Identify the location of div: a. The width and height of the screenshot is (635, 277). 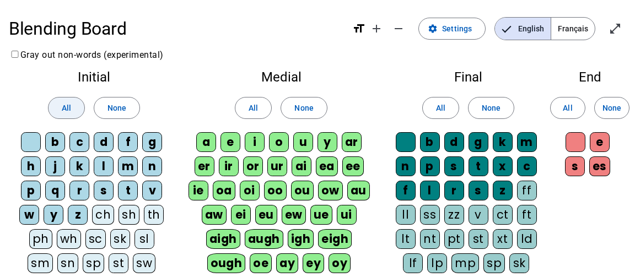
(206, 142).